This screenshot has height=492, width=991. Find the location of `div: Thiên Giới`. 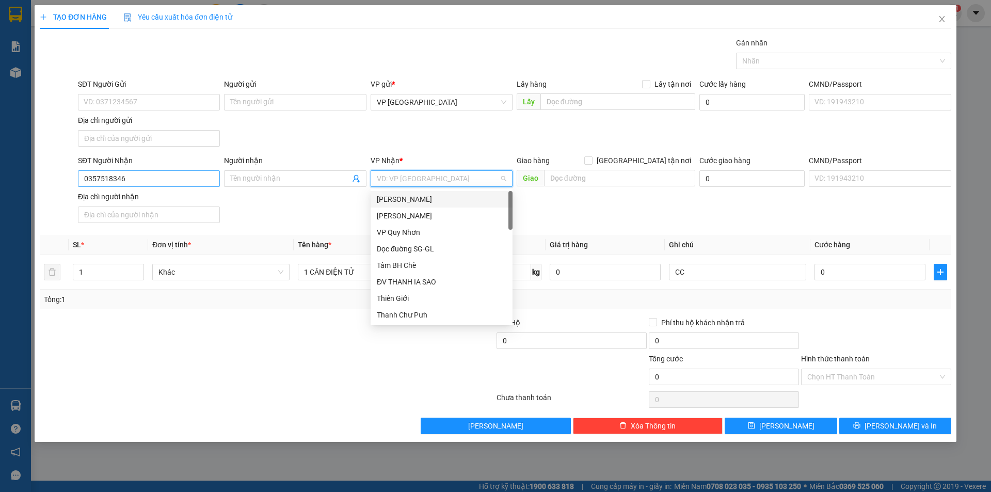

div: Thiên Giới is located at coordinates (441, 298).